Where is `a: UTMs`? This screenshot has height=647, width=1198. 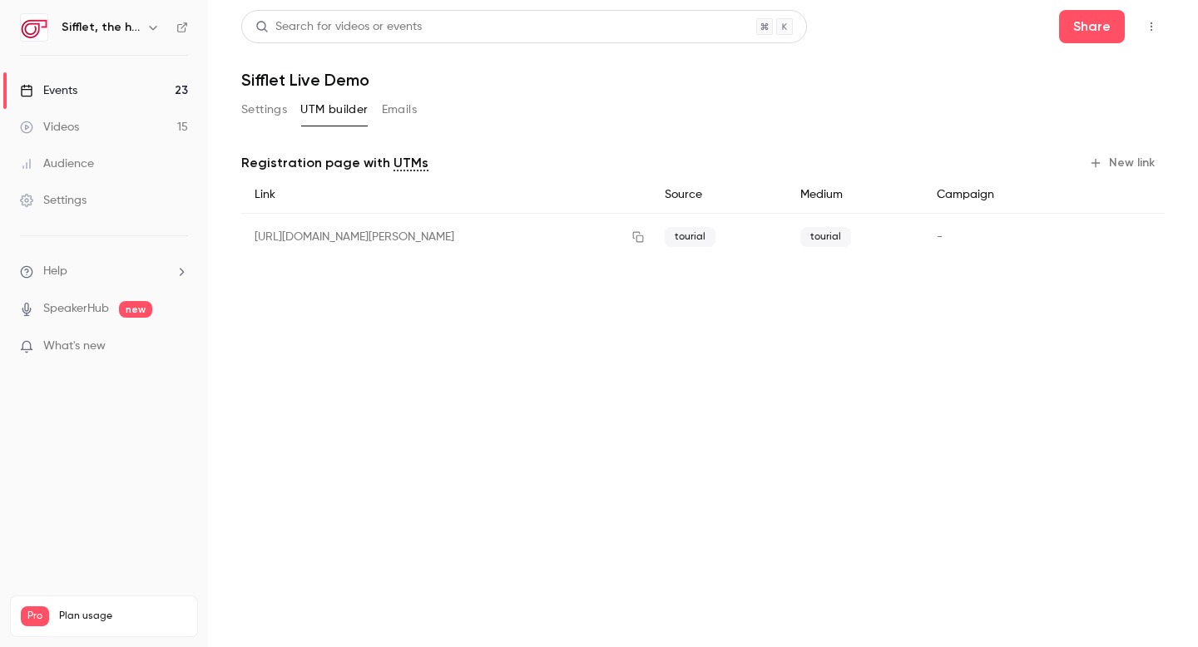 a: UTMs is located at coordinates (411, 163).